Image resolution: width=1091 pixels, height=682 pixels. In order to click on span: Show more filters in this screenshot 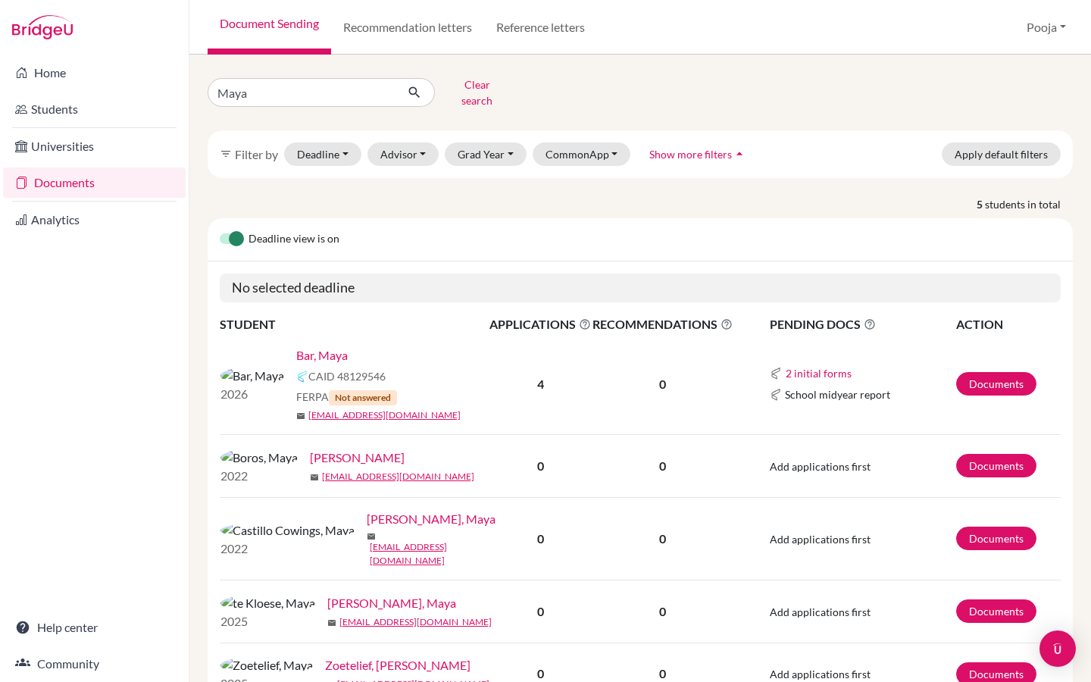, I will do `click(690, 154)`.